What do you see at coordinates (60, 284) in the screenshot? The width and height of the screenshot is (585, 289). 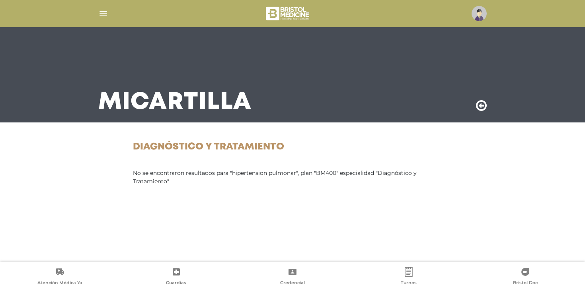 I see `span: Atención Médica Ya` at bounding box center [60, 284].